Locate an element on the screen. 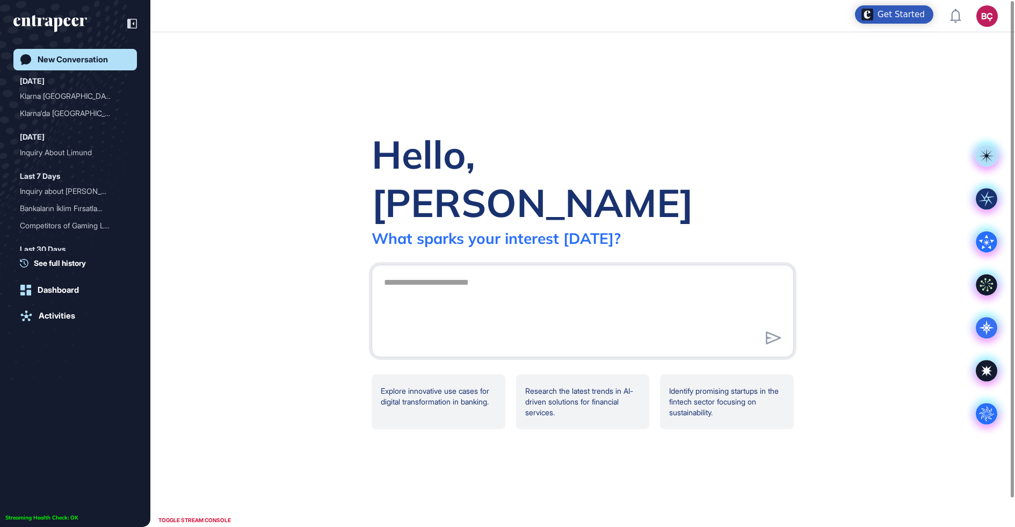 The width and height of the screenshot is (1015, 527). div: Bankaların İklim Fırsatları Analizinde Tespit Ettikleri Fırsatlar is located at coordinates (75, 208).